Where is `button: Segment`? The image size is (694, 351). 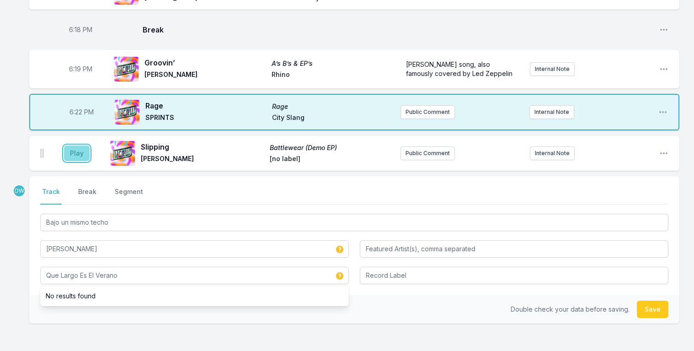 button: Segment is located at coordinates (129, 196).